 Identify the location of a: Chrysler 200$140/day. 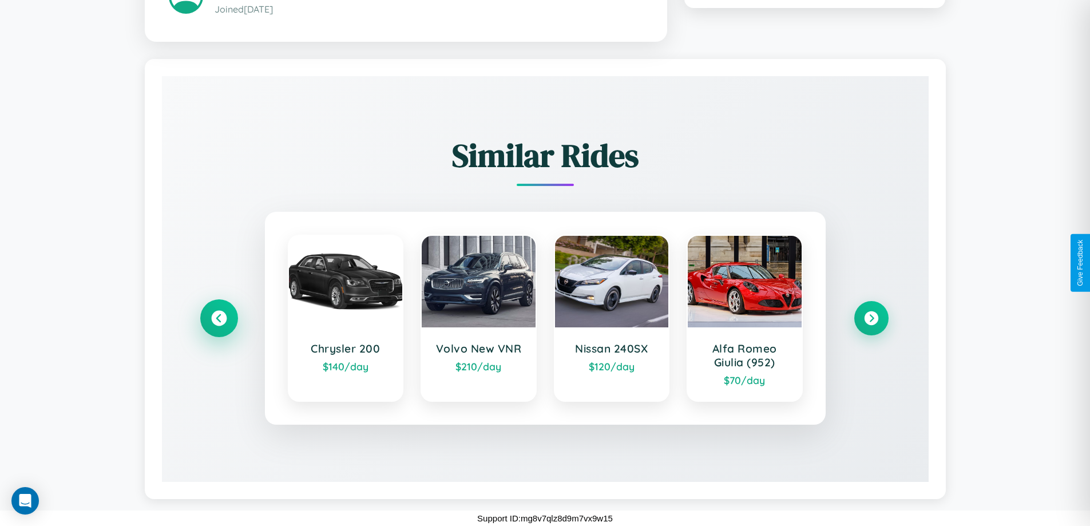
(346, 318).